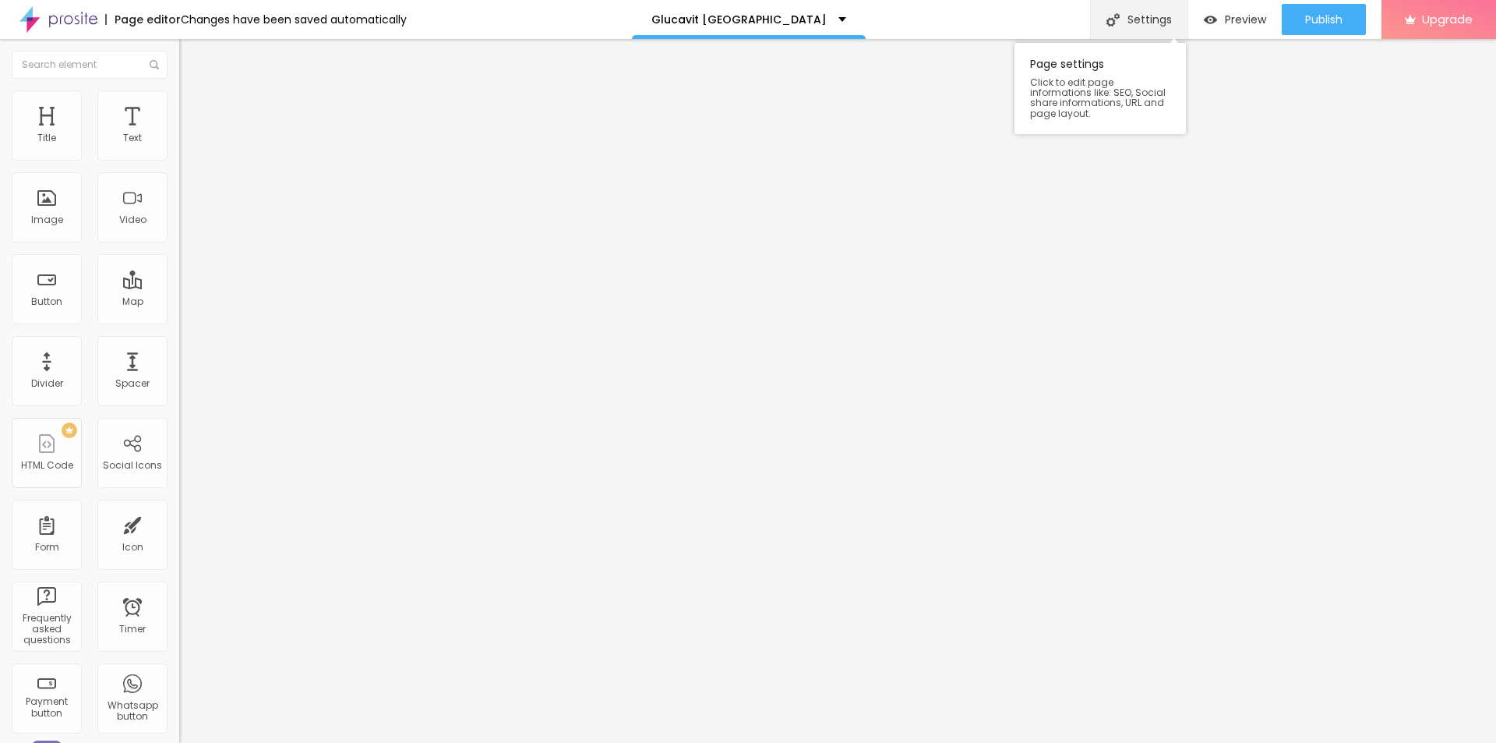 This screenshot has height=743, width=1496. Describe the element at coordinates (47, 302) in the screenshot. I see `div: Button` at that location.